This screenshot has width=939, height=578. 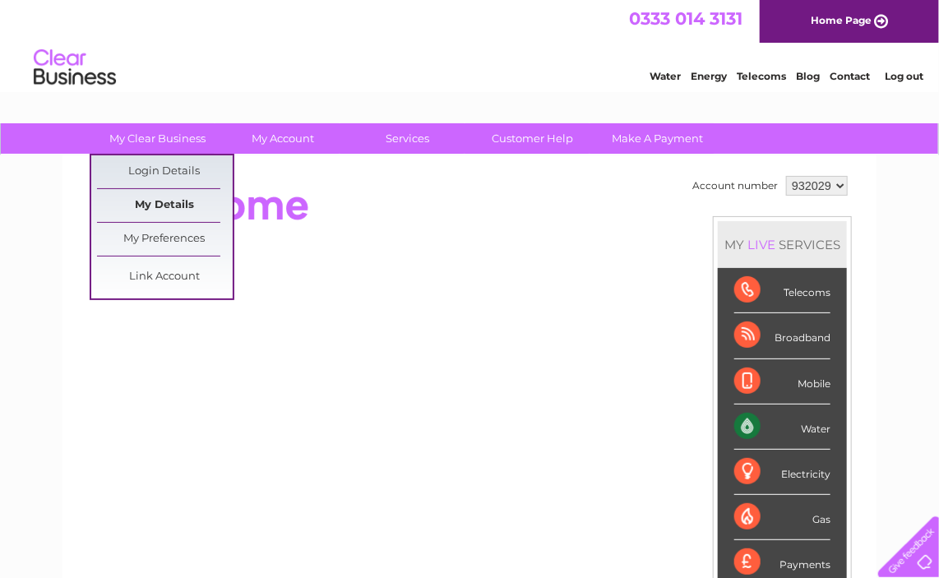 What do you see at coordinates (533, 138) in the screenshot?
I see `a: Customer Help` at bounding box center [533, 138].